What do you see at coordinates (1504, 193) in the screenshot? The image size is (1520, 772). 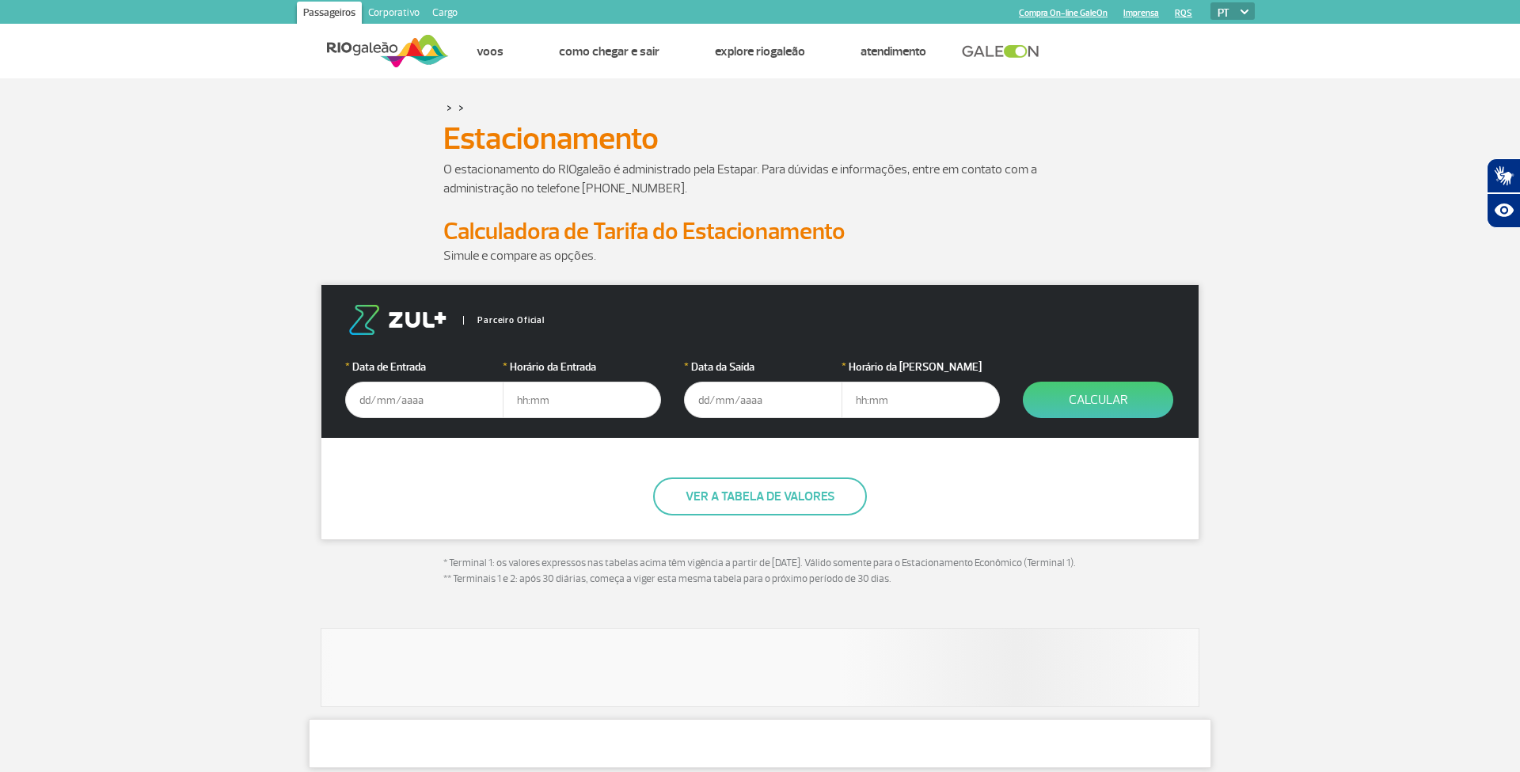 I see `div: Plugin de acessibilidade da Hand Talk.` at bounding box center [1504, 193].